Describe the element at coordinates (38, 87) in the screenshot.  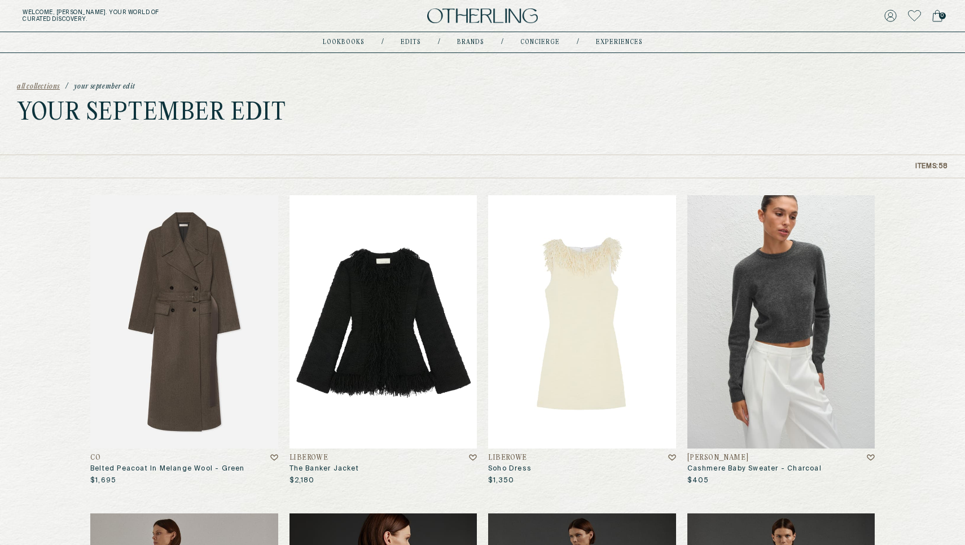
I see `span: all collections` at that location.